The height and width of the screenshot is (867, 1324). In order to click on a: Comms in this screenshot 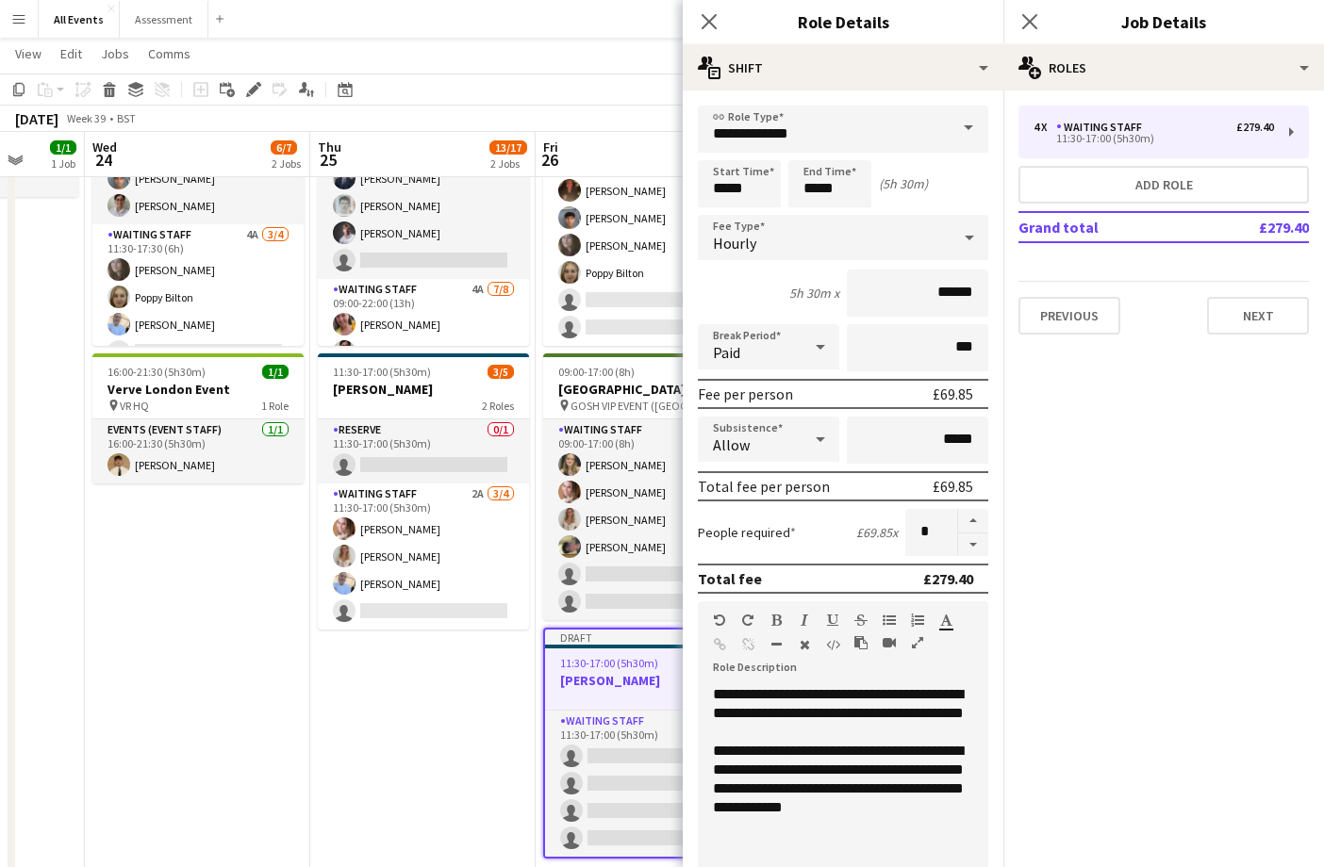, I will do `click(169, 54)`.